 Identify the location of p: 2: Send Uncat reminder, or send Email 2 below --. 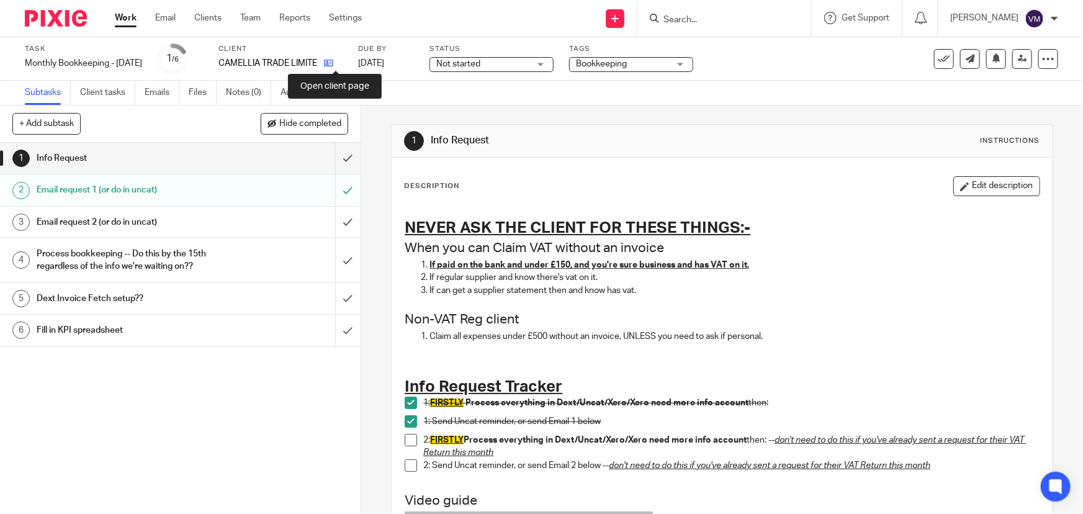
(731, 466).